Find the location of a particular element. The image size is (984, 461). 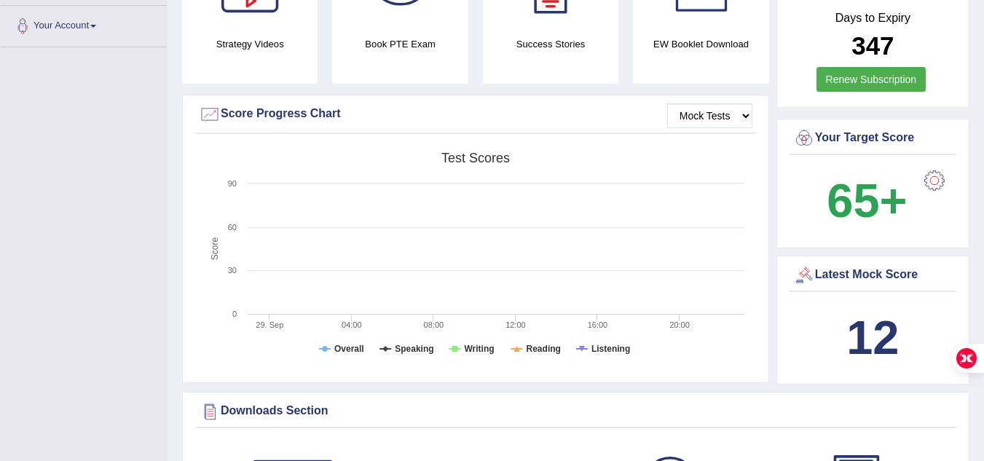

b: 65+ is located at coordinates (867, 200).